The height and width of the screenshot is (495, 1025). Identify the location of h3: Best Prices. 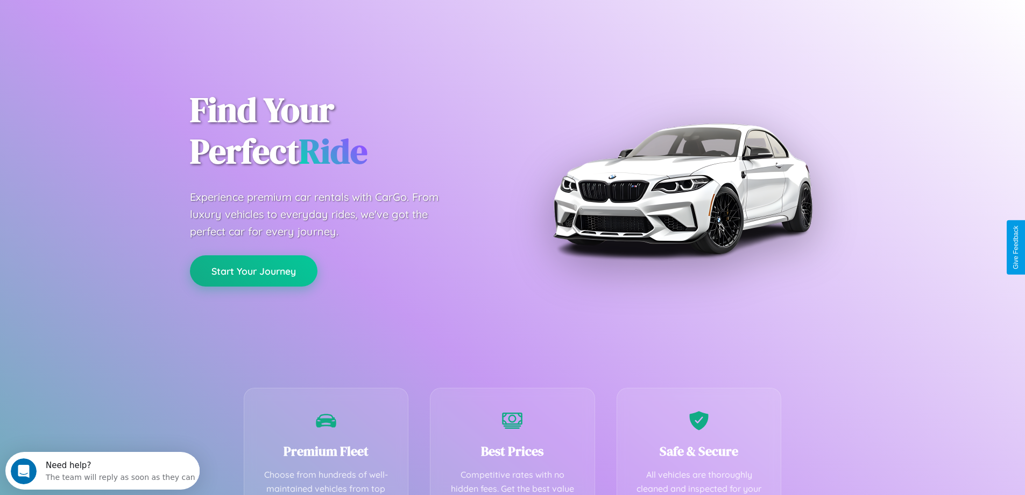
(512, 451).